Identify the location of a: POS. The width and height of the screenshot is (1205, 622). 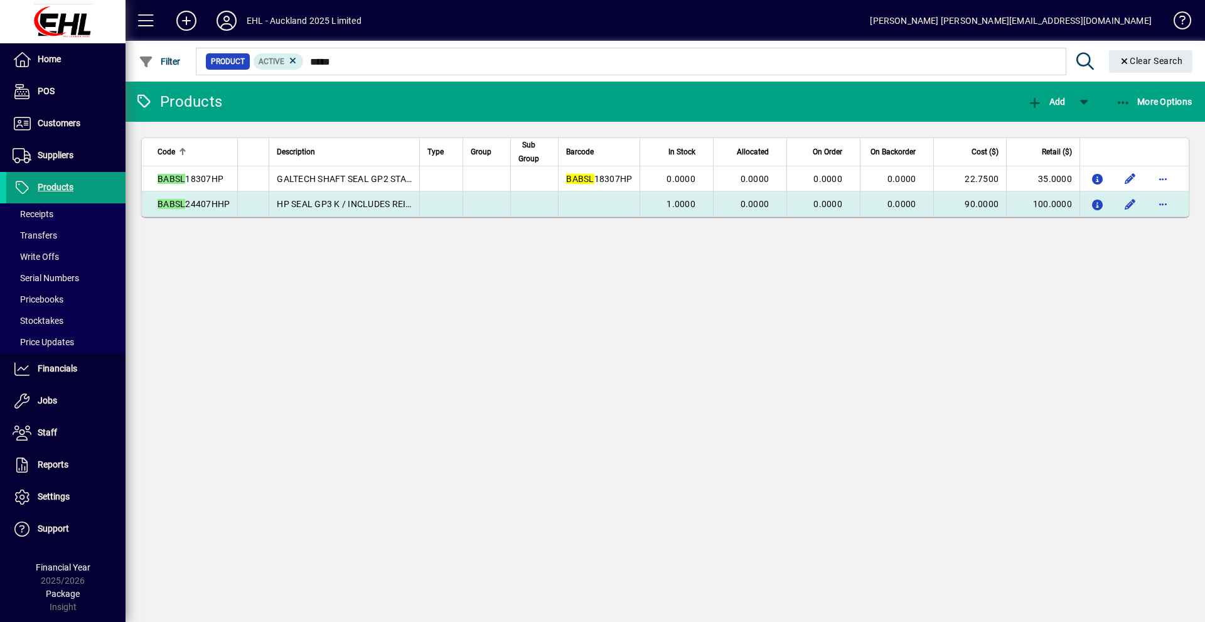
(66, 92).